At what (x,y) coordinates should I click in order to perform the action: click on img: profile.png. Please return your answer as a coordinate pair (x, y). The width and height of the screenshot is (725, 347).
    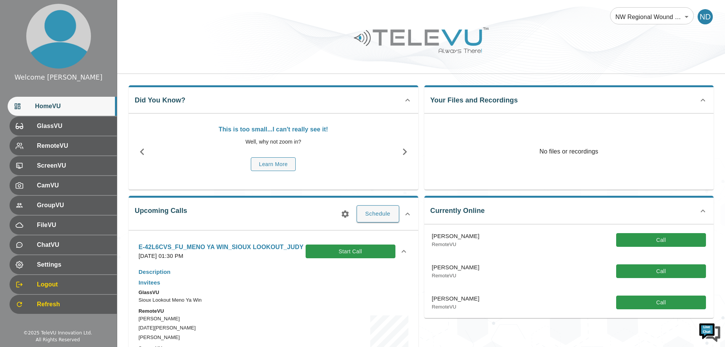
    Looking at the image, I should click on (59, 36).